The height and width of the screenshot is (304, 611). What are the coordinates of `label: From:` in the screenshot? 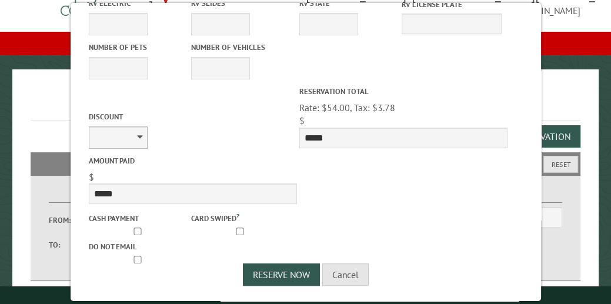 It's located at (64, 220).